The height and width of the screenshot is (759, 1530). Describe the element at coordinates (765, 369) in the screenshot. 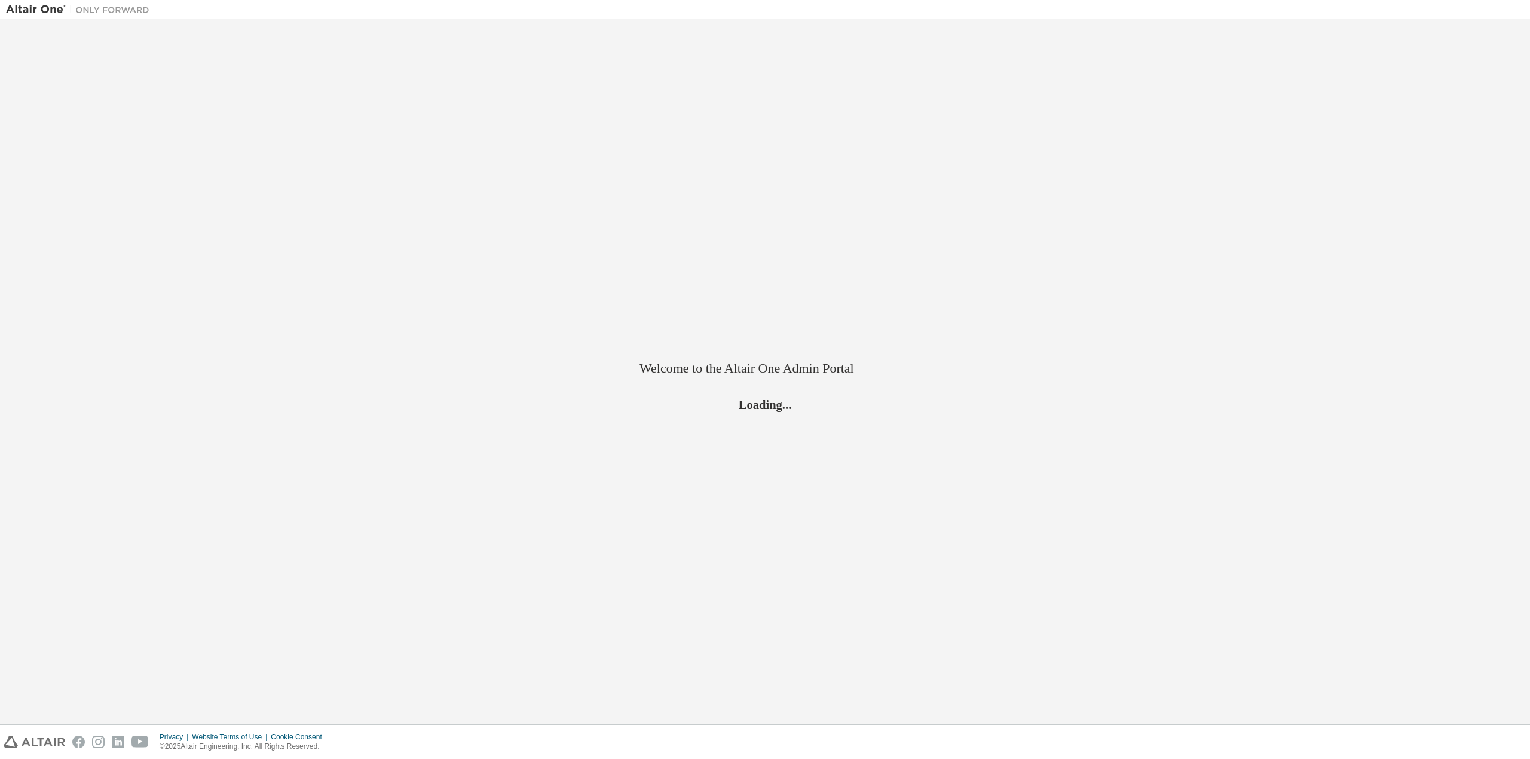

I see `h2: Welcome to the Altair One Admin Portal` at that location.